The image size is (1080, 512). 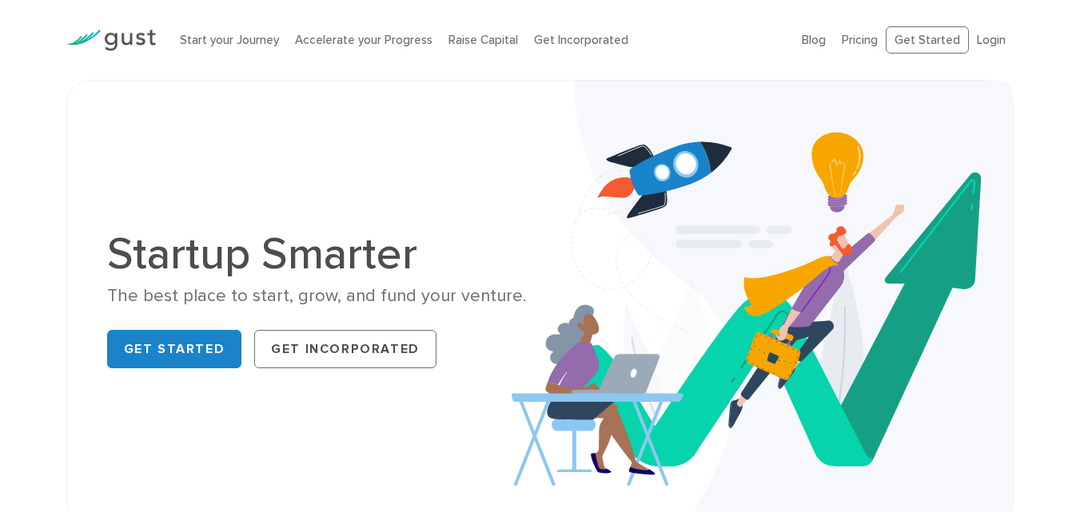 What do you see at coordinates (111, 40) in the screenshot?
I see `img: Gust Logo` at bounding box center [111, 40].